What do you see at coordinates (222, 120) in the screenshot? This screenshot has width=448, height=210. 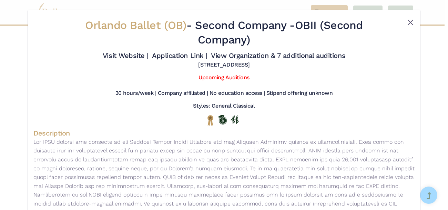 I see `img: Offers Scholarship` at bounding box center [222, 120].